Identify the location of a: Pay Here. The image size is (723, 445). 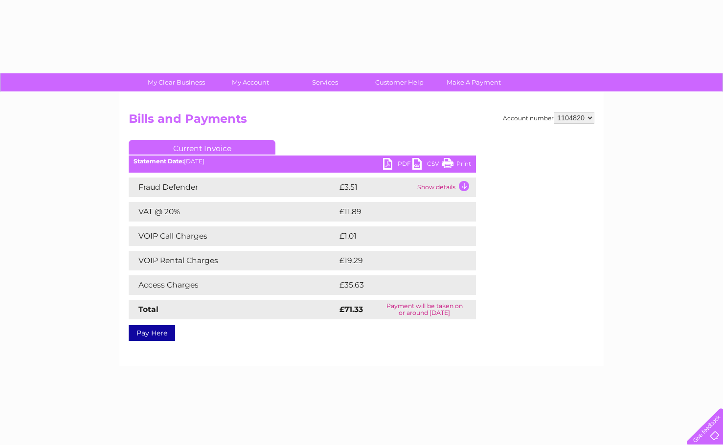
(152, 333).